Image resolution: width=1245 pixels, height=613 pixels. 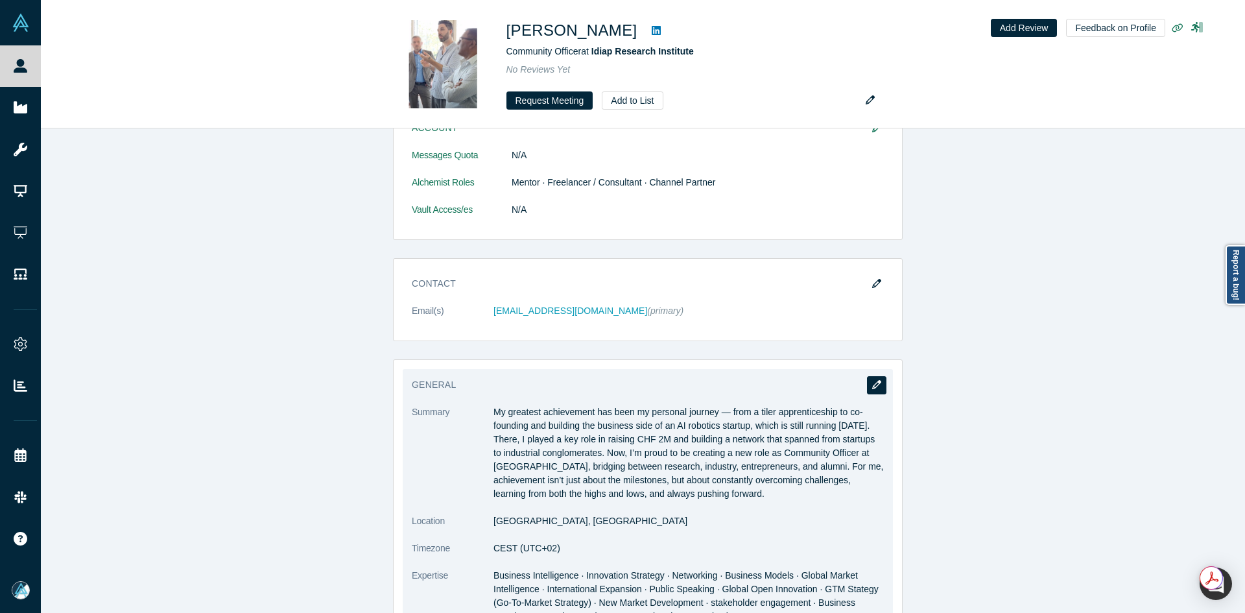 What do you see at coordinates (453, 460) in the screenshot?
I see `dt: Summary` at bounding box center [453, 460].